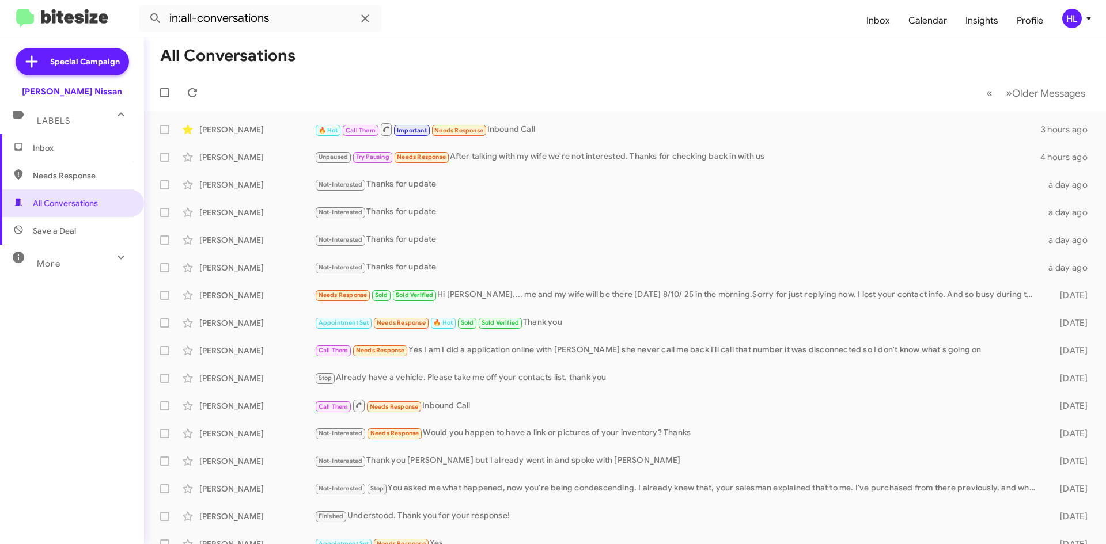 This screenshot has width=1106, height=544. I want to click on button: HL, so click(1072, 18).